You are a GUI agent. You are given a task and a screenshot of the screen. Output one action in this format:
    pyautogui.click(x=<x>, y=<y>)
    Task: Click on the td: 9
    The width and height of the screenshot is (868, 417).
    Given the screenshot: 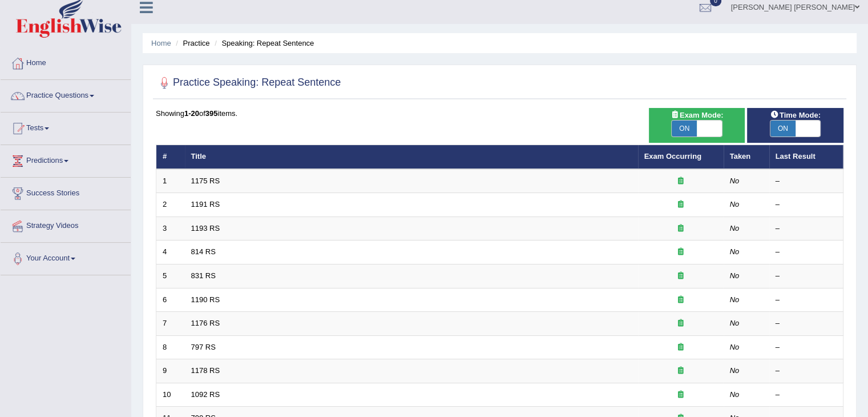 What is the action you would take?
    pyautogui.click(x=171, y=371)
    